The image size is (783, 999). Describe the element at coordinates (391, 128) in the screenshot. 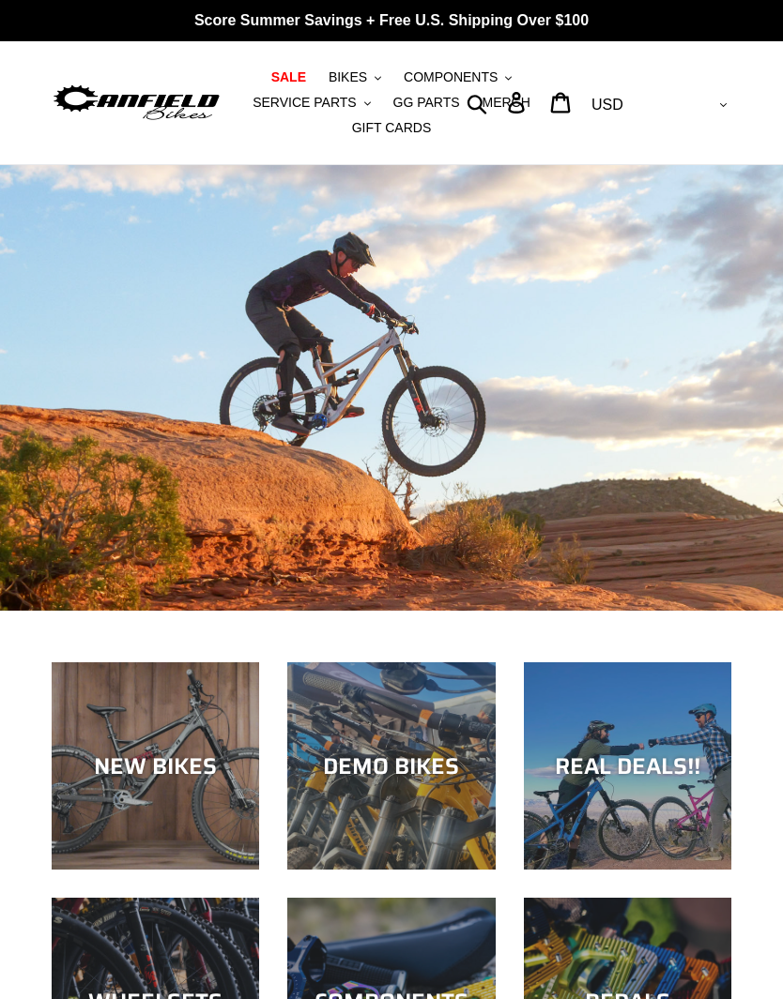

I see `span: GIFT CARDS` at that location.